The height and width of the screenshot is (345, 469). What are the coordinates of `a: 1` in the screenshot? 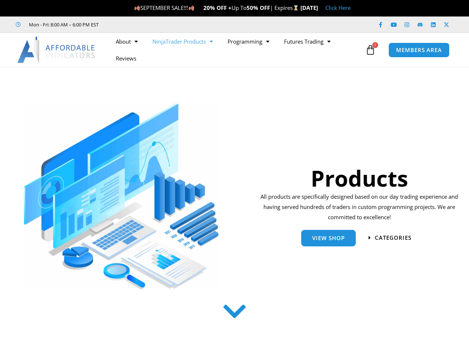 It's located at (370, 50).